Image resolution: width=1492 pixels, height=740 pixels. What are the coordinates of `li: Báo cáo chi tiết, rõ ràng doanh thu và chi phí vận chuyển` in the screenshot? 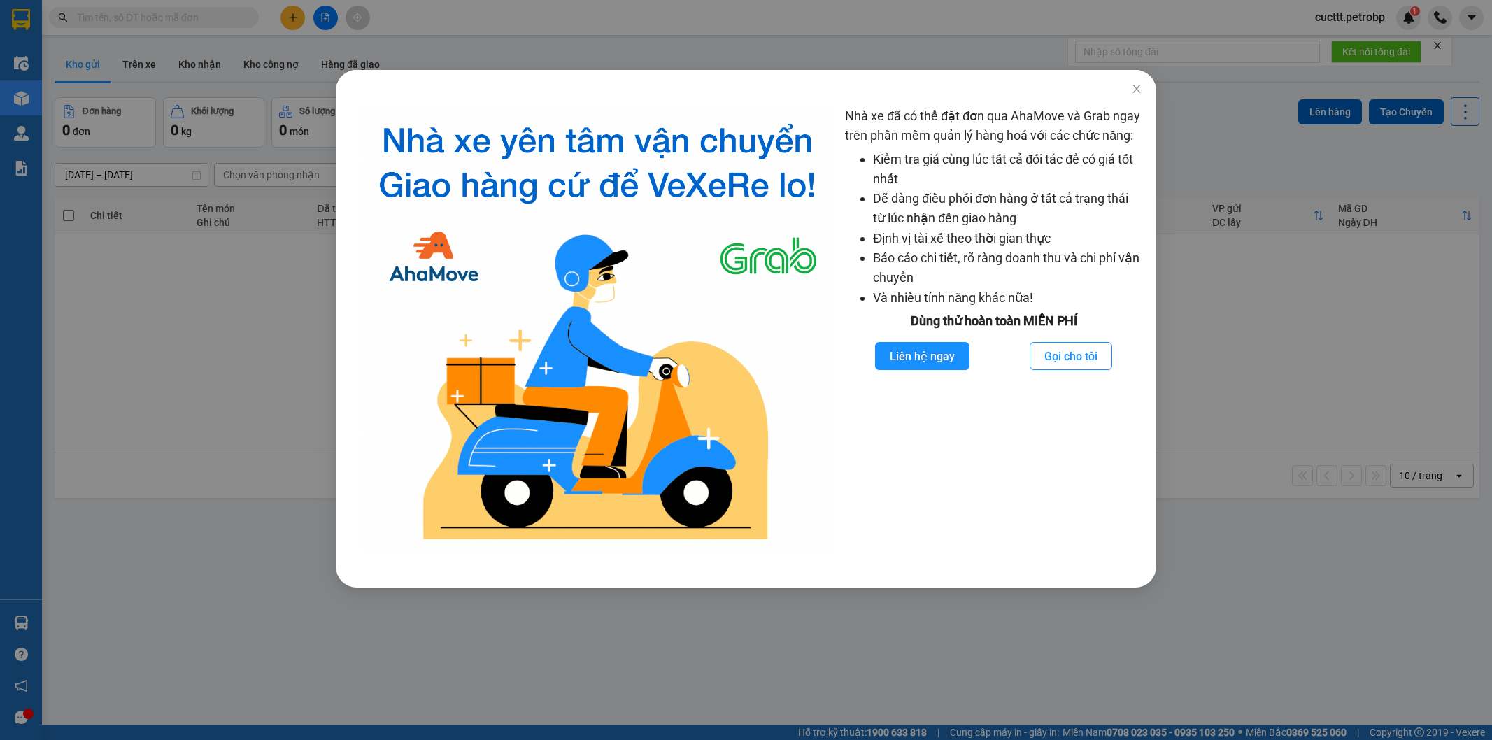 It's located at (1007, 268).